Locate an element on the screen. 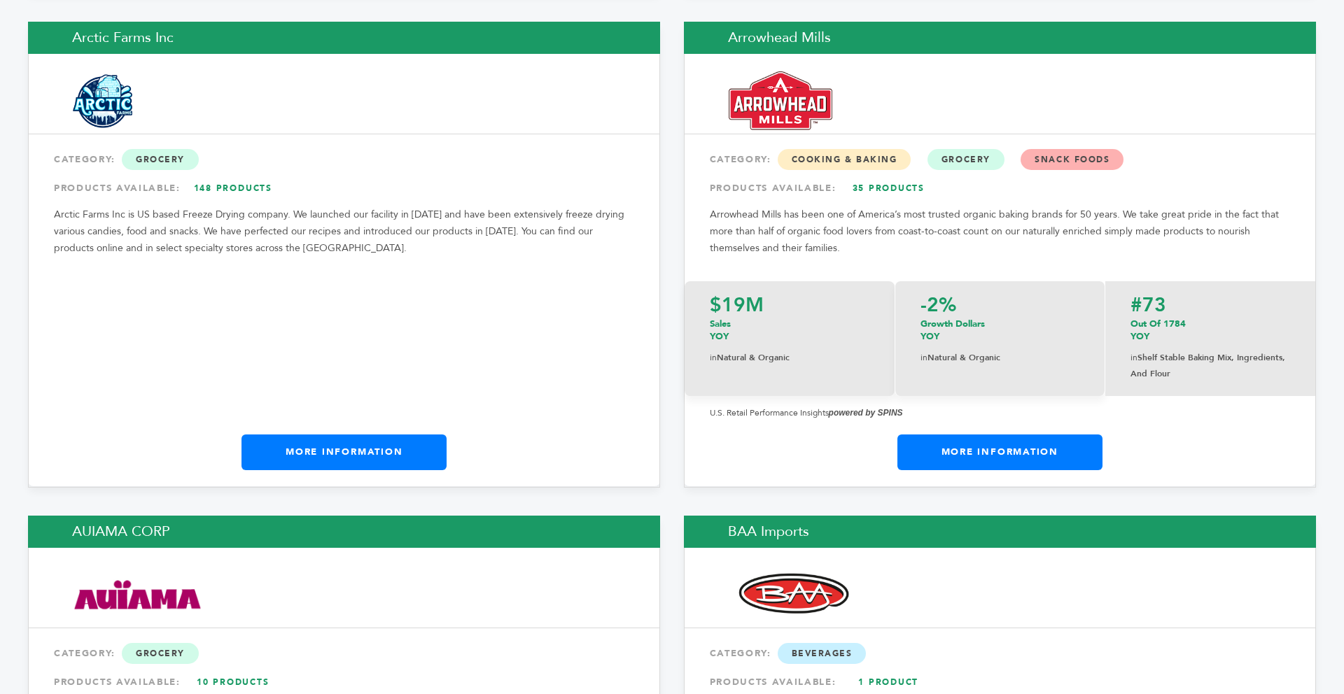 The image size is (1344, 694). p: Growth Dollars is located at coordinates (999, 330).